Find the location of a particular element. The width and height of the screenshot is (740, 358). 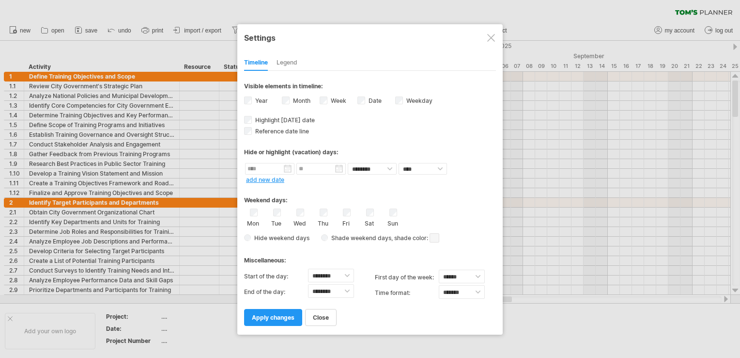

label: Sun is located at coordinates (392, 222).